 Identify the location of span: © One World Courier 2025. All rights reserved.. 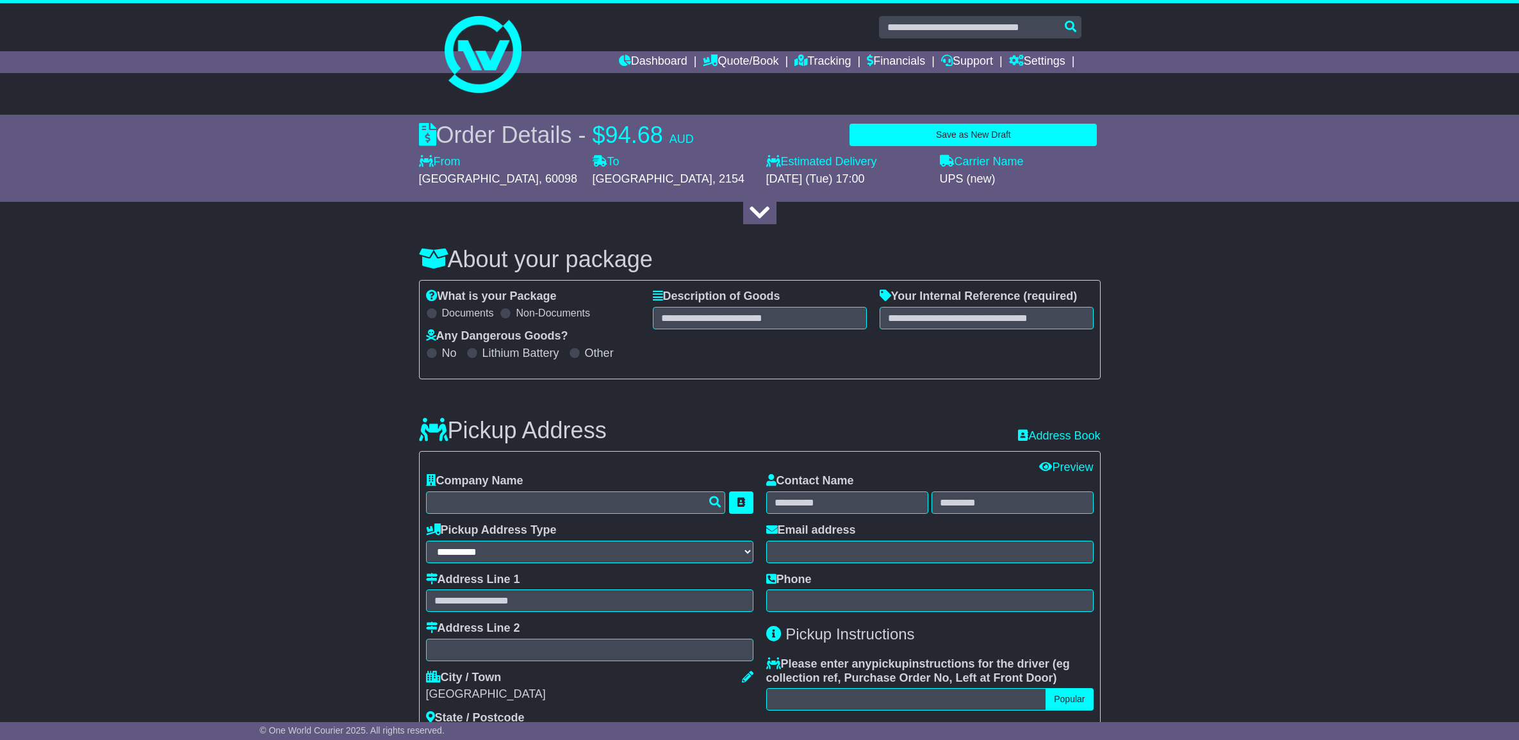
(352, 730).